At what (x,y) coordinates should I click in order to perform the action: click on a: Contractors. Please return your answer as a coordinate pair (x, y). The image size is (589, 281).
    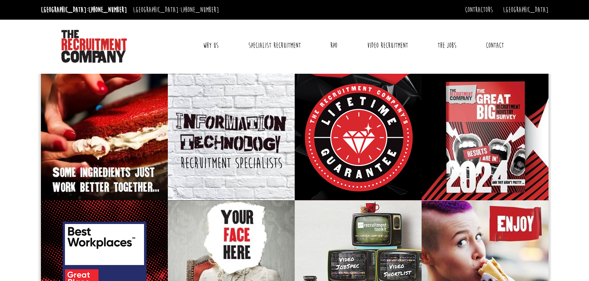
    Looking at the image, I should click on (479, 10).